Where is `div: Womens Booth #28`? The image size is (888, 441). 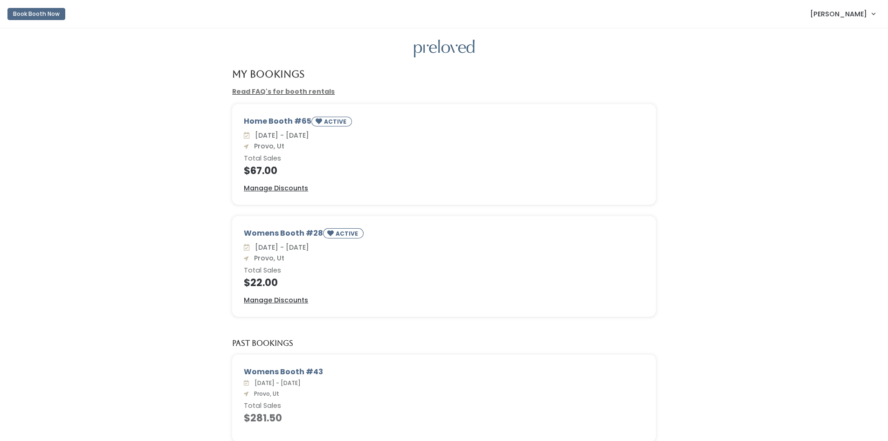
div: Womens Booth #28 is located at coordinates (444, 235).